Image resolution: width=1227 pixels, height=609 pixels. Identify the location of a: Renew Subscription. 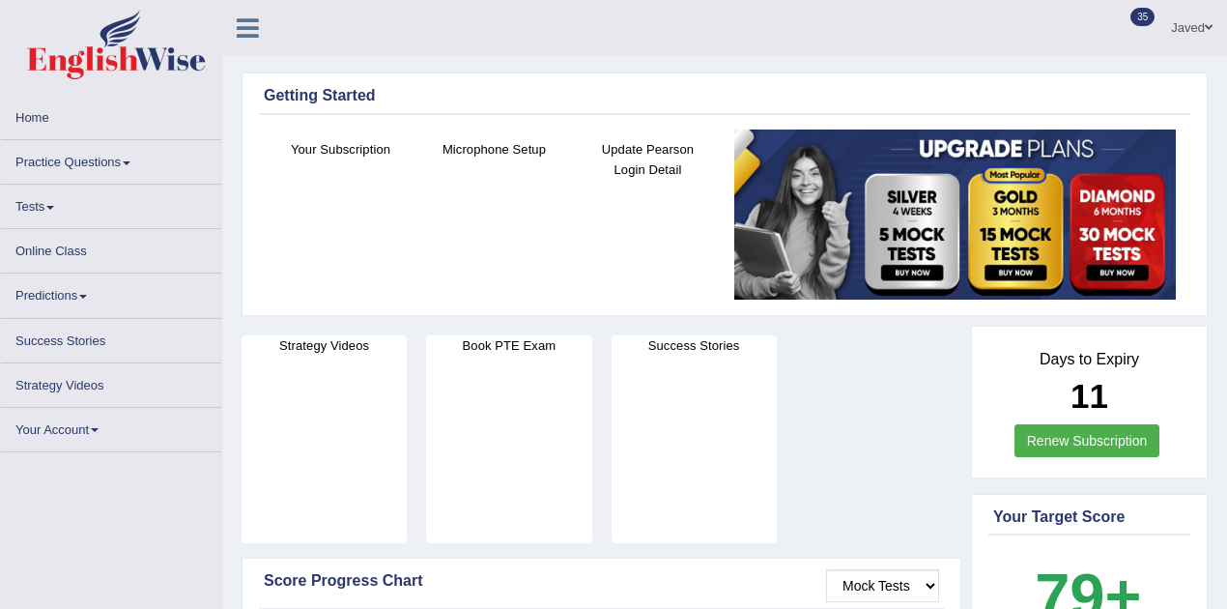
(1087, 440).